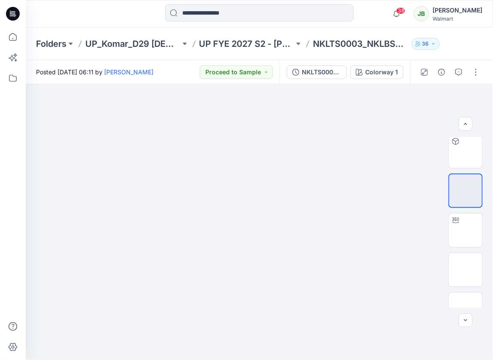 The image size is (493, 360). I want to click on p: 36, so click(426, 44).